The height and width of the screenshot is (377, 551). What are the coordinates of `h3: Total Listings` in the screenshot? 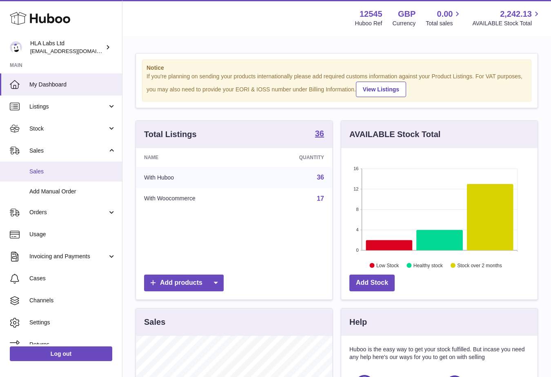 It's located at (170, 134).